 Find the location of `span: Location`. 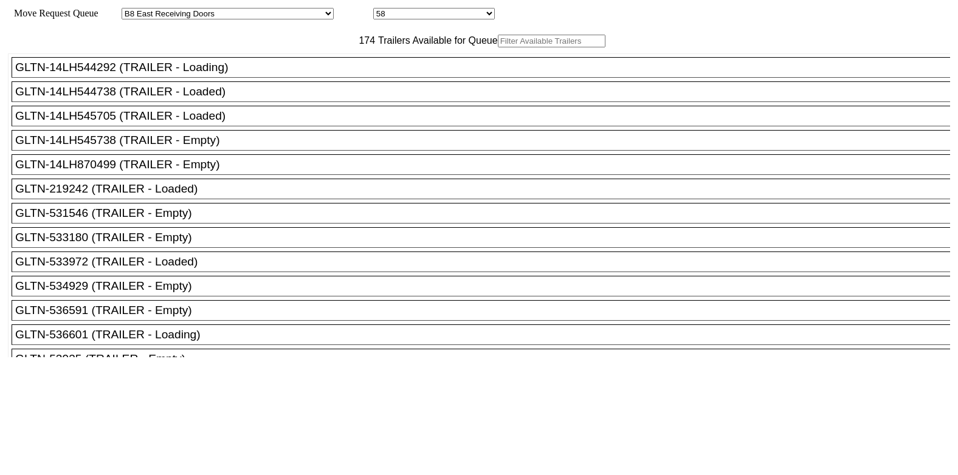

span: Location is located at coordinates (353, 13).